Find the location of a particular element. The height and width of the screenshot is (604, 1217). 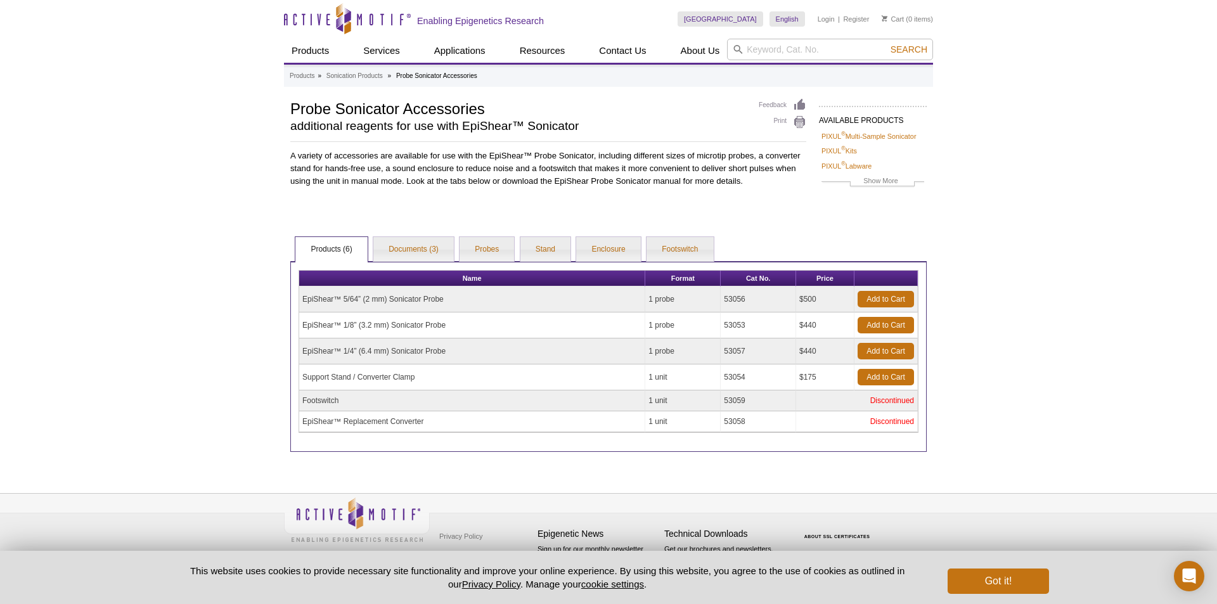

a: Probes is located at coordinates (487, 250).